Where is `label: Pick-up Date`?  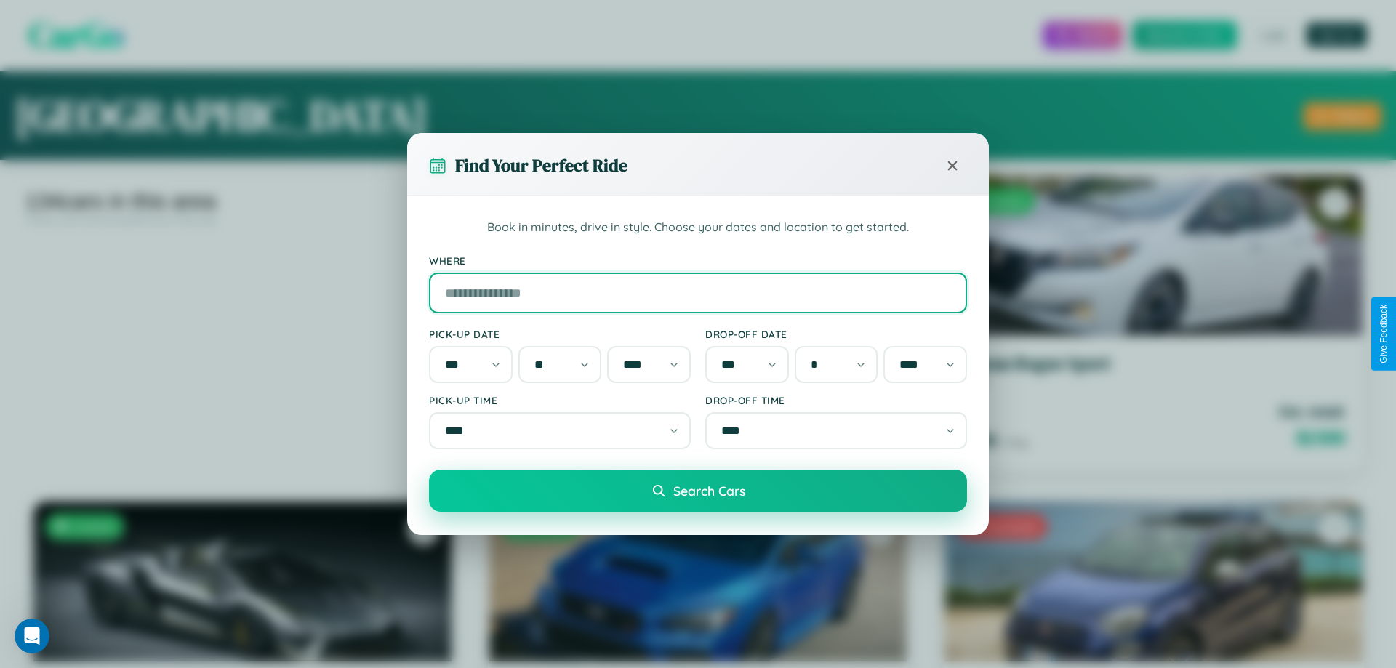
label: Pick-up Date is located at coordinates (560, 334).